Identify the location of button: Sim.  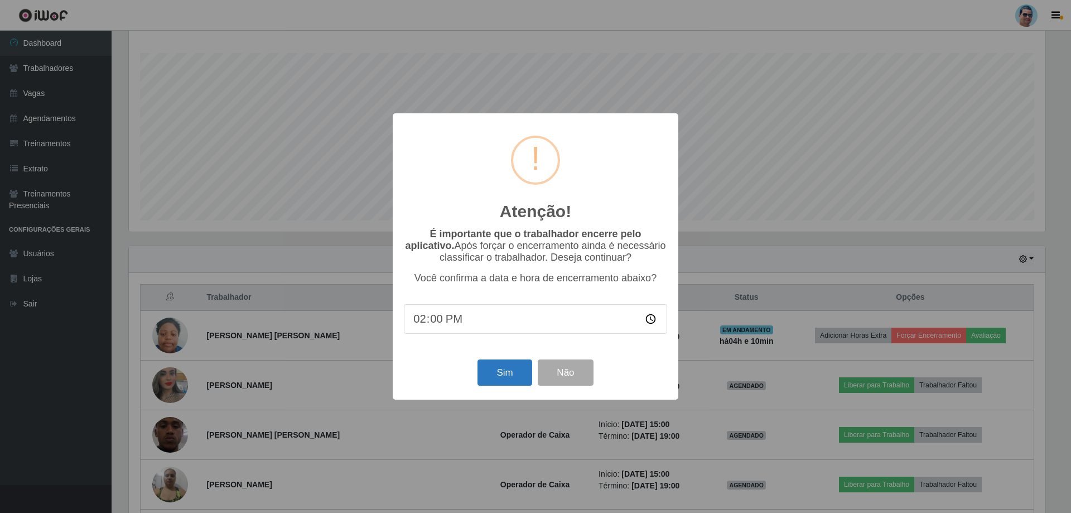
(504, 372).